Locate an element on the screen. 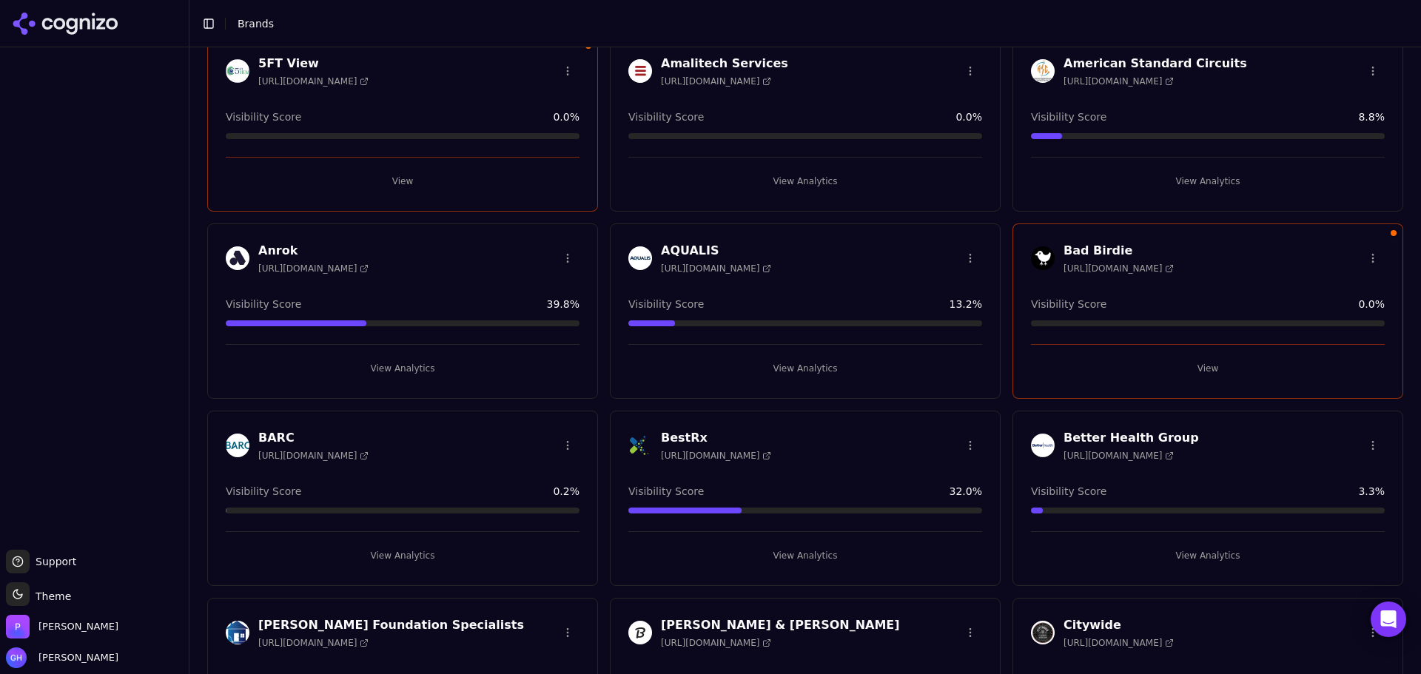 The width and height of the screenshot is (1421, 674). span: 8.8 % is located at coordinates (1371, 117).